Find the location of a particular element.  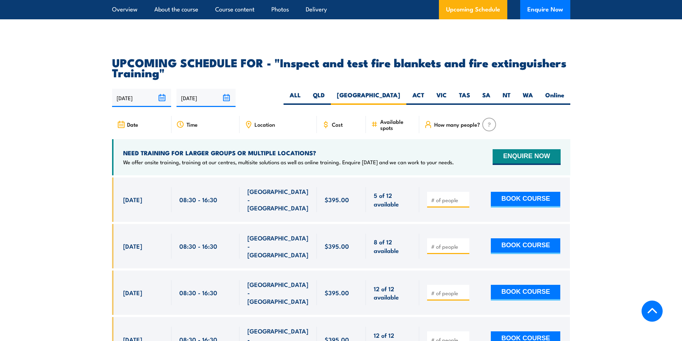

label: SA is located at coordinates (486, 98).